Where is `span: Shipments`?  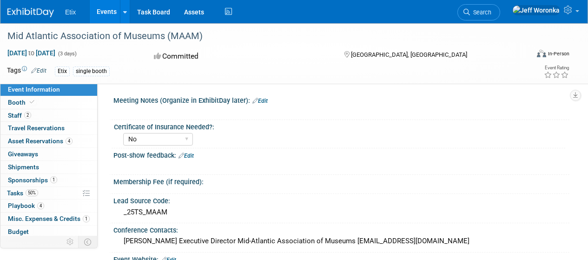 span: Shipments is located at coordinates (23, 167).